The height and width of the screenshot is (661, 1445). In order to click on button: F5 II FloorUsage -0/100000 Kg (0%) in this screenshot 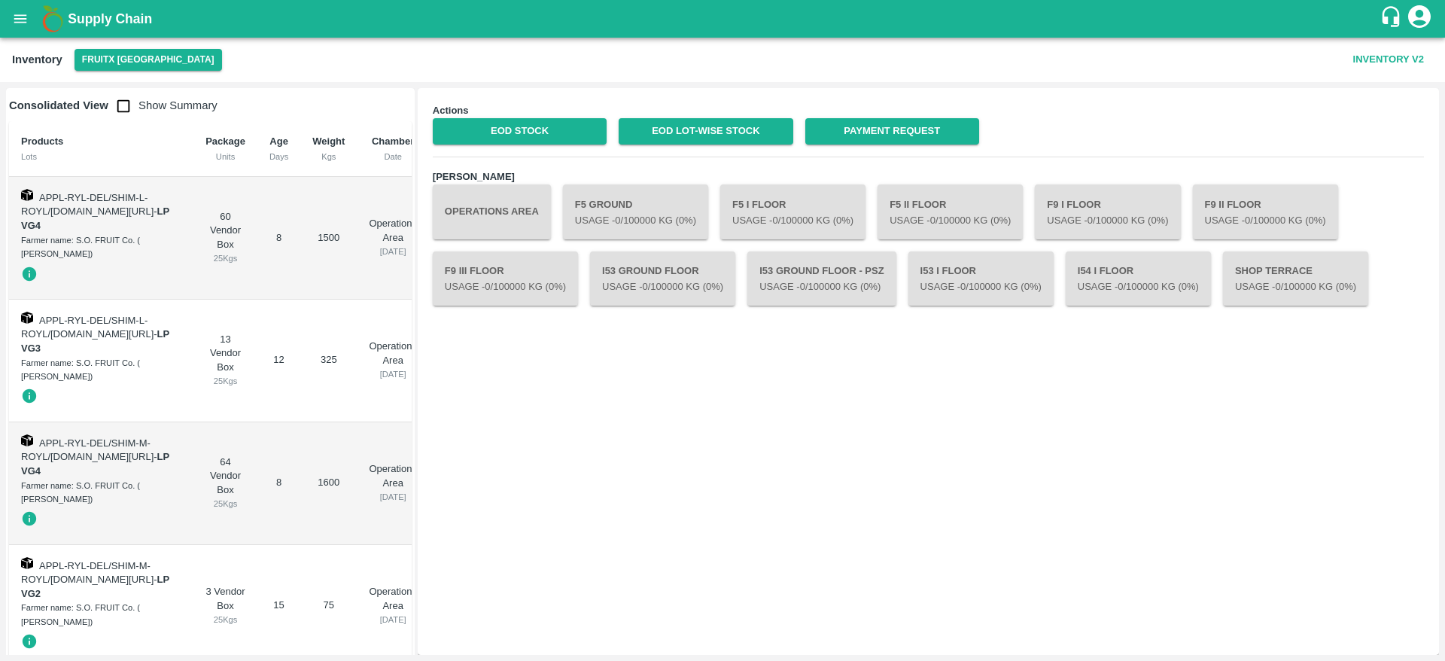, I will do `click(950, 211)`.